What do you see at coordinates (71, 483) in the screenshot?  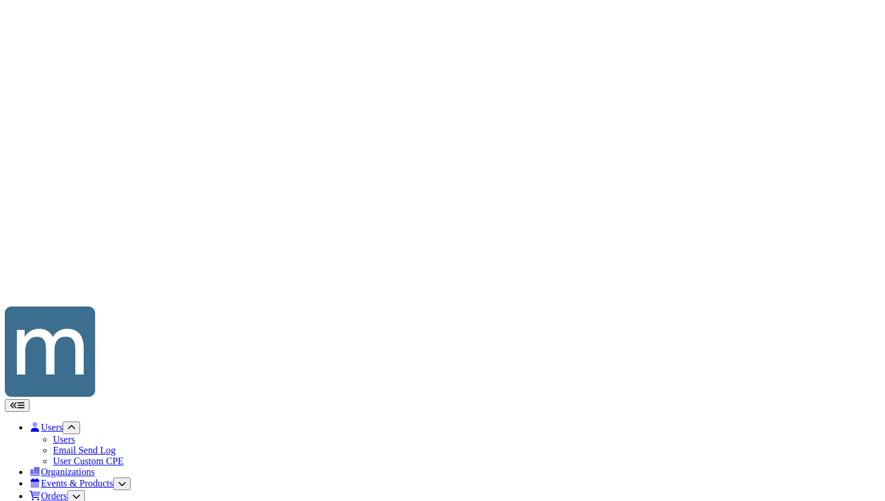 I see `a: Events & Products` at bounding box center [71, 483].